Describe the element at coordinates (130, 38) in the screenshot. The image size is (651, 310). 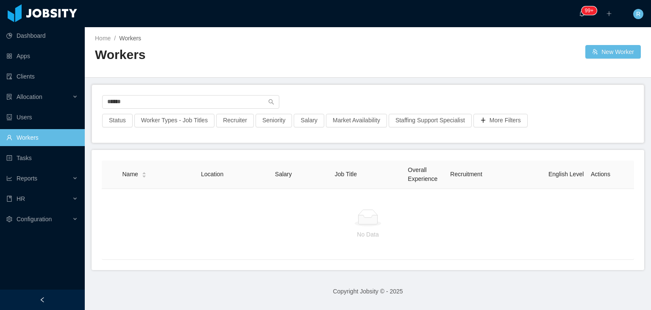
I see `span: Workers` at that location.